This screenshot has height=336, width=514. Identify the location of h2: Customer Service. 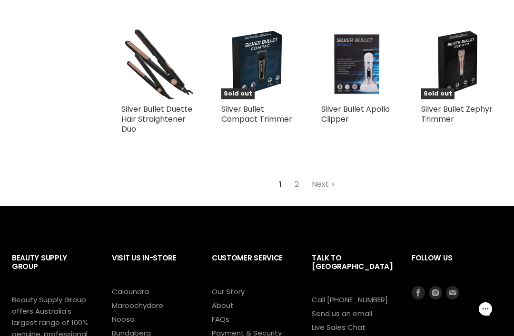
(252, 266).